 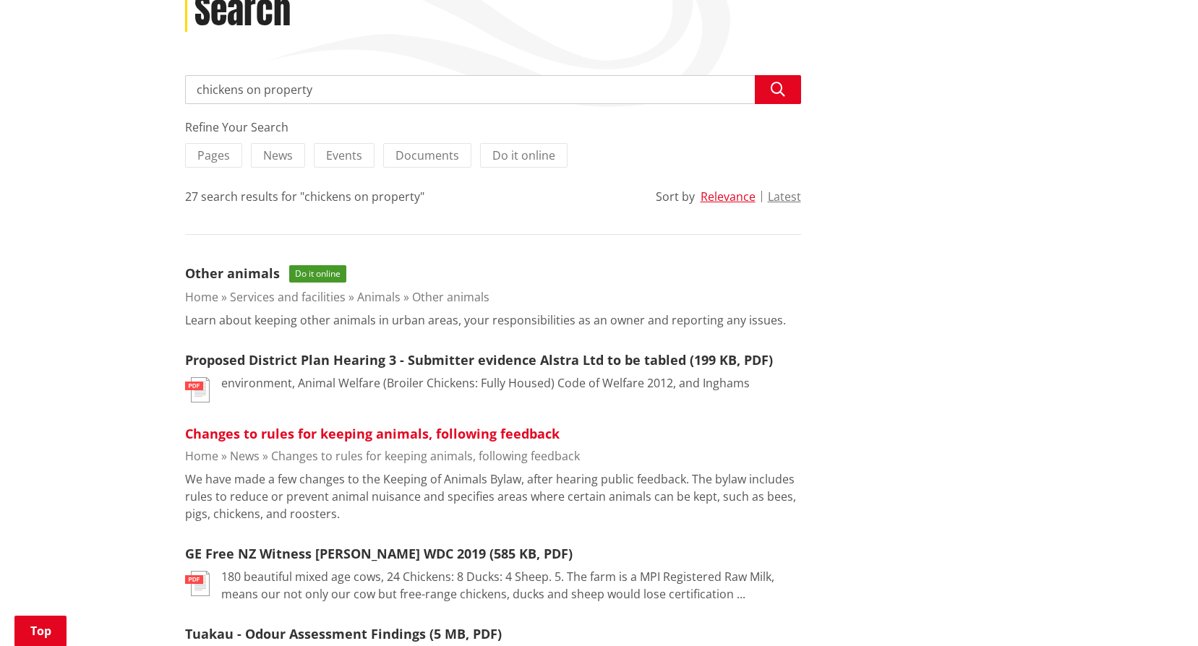 What do you see at coordinates (479, 360) in the screenshot?
I see `a: Proposed District Plan Hearing 3 - Submitter evidence Alstra Ltd to be tabled (199 KB, PDF)` at bounding box center [479, 360].